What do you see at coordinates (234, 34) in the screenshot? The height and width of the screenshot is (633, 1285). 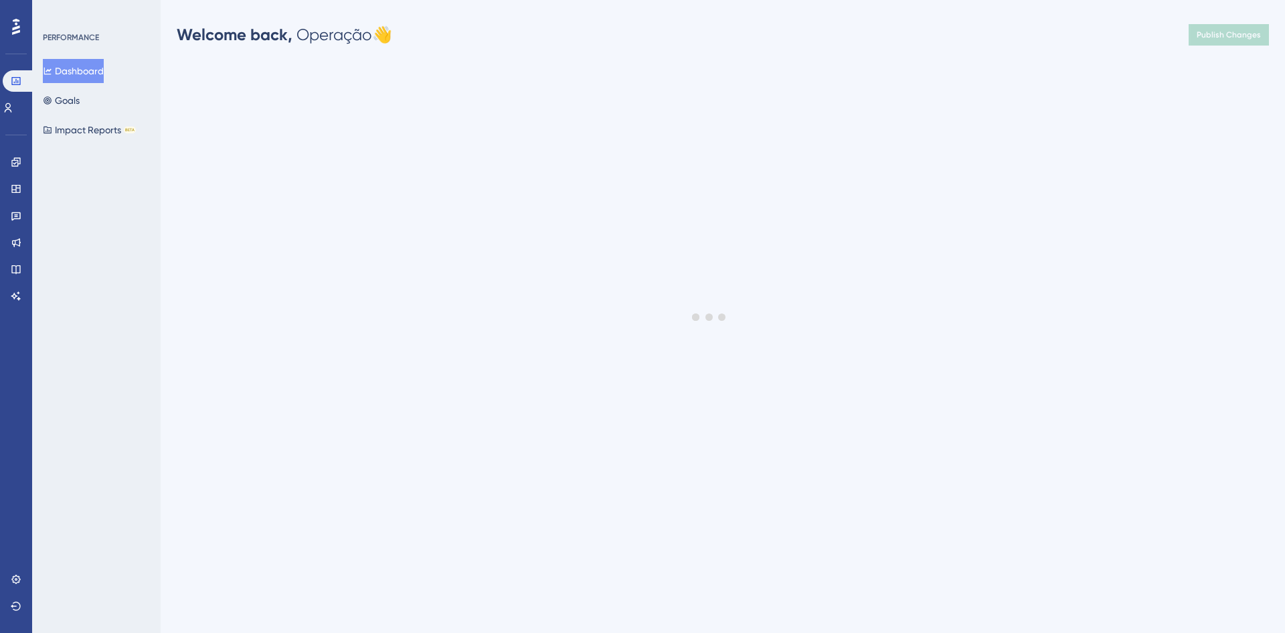 I see `span: Welcome back,` at bounding box center [234, 34].